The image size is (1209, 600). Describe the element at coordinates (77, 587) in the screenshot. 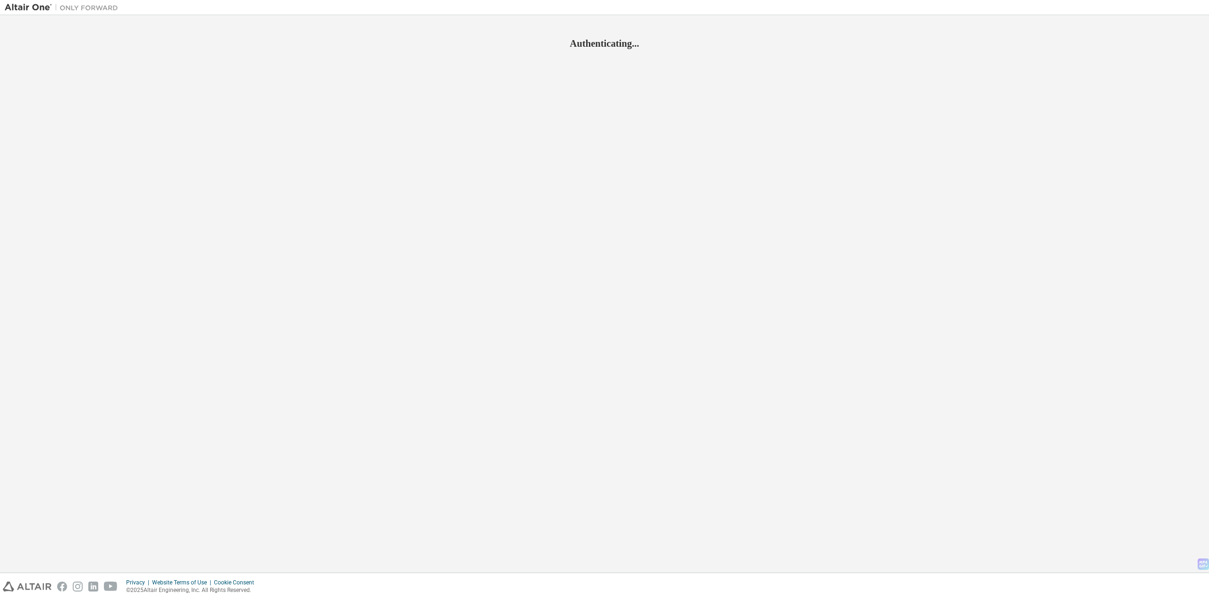

I see `img: instagram.svg` at that location.